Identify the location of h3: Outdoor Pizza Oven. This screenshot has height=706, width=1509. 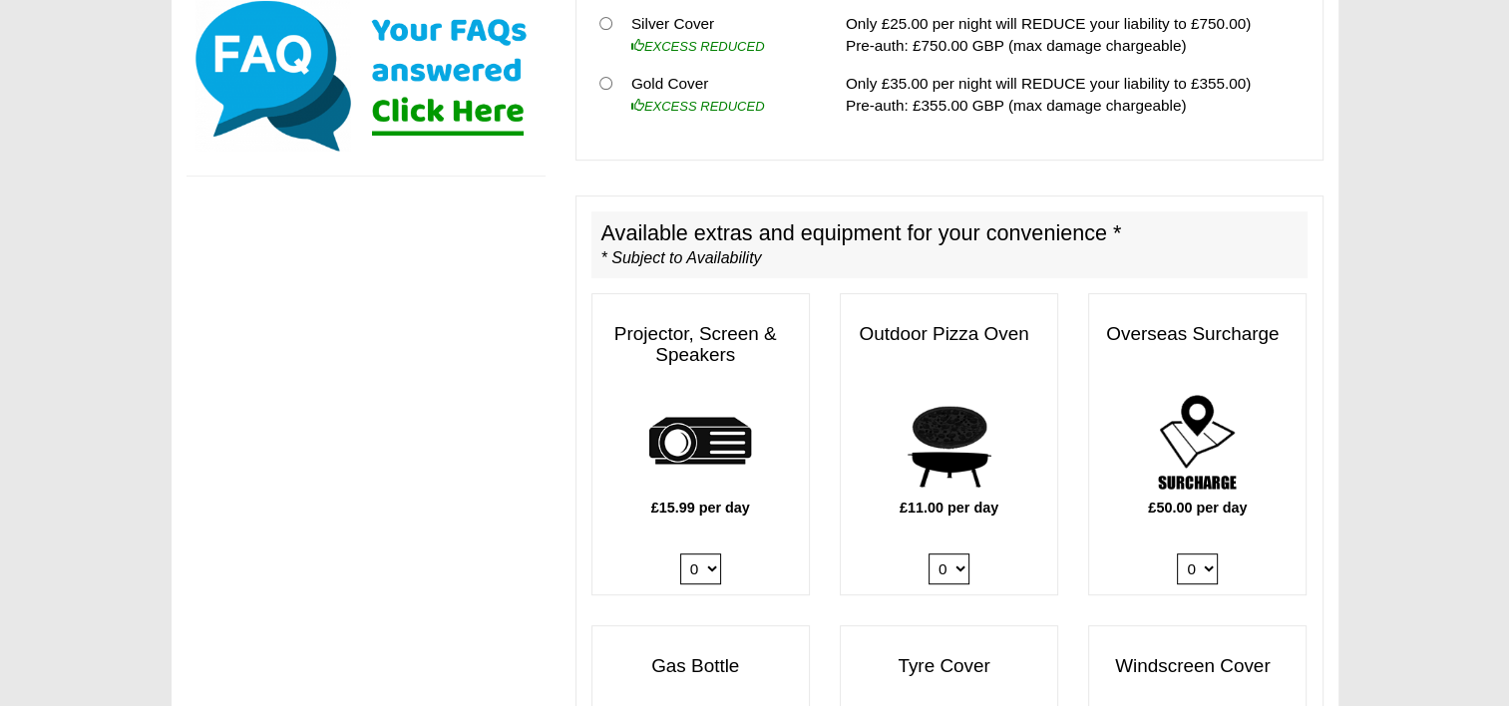
(948, 334).